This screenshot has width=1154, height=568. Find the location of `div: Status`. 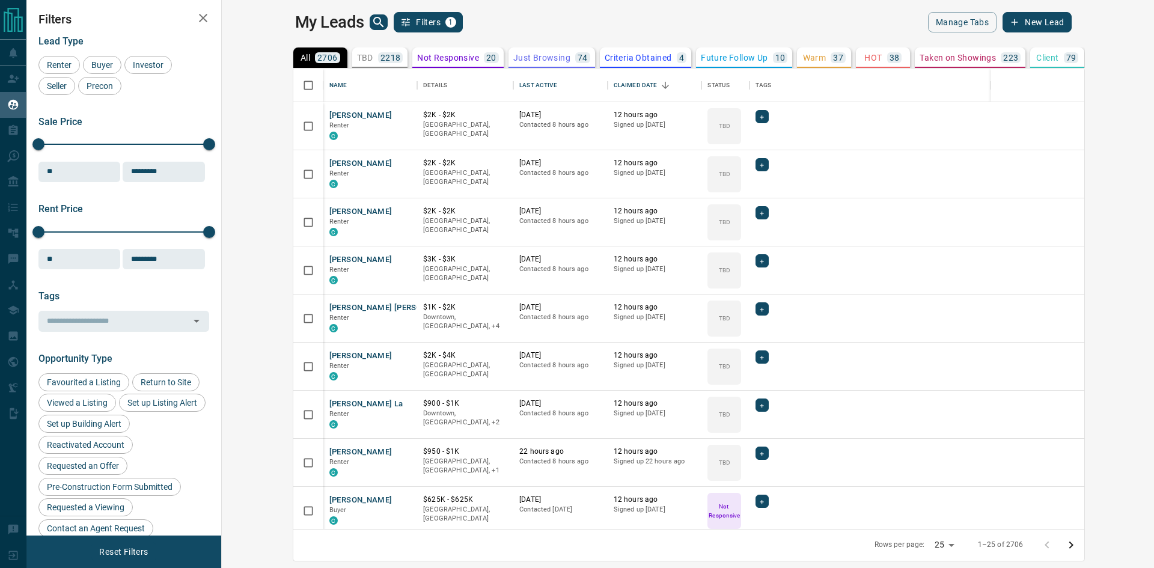

div: Status is located at coordinates (725, 85).